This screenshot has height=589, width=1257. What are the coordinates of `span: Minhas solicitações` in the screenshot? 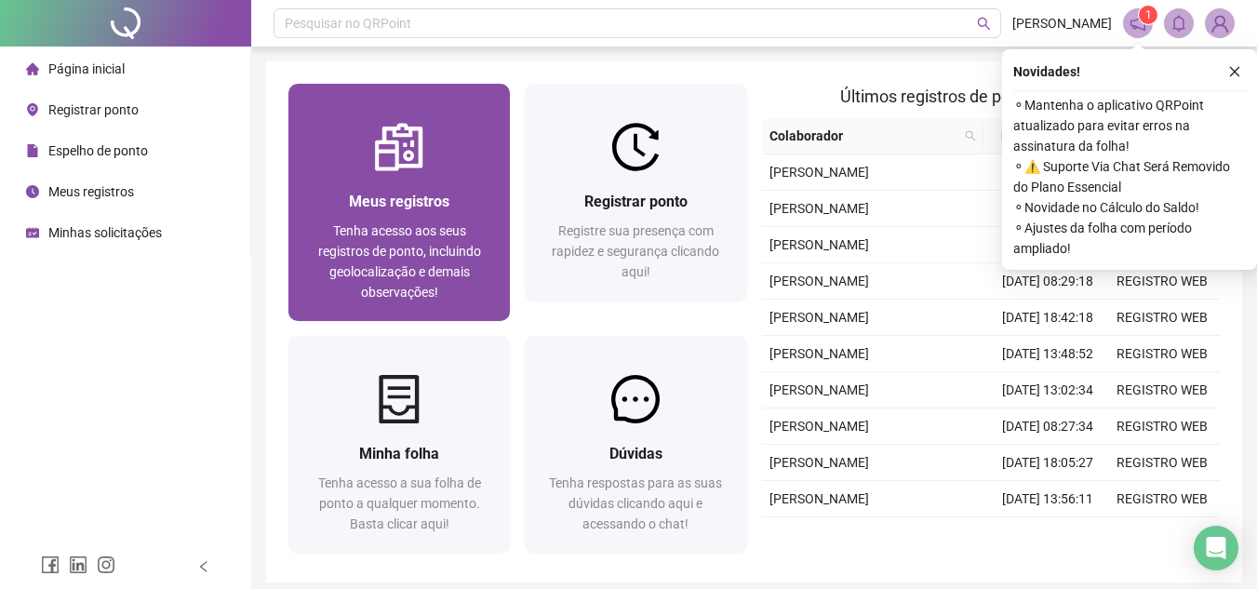 It's located at (105, 233).